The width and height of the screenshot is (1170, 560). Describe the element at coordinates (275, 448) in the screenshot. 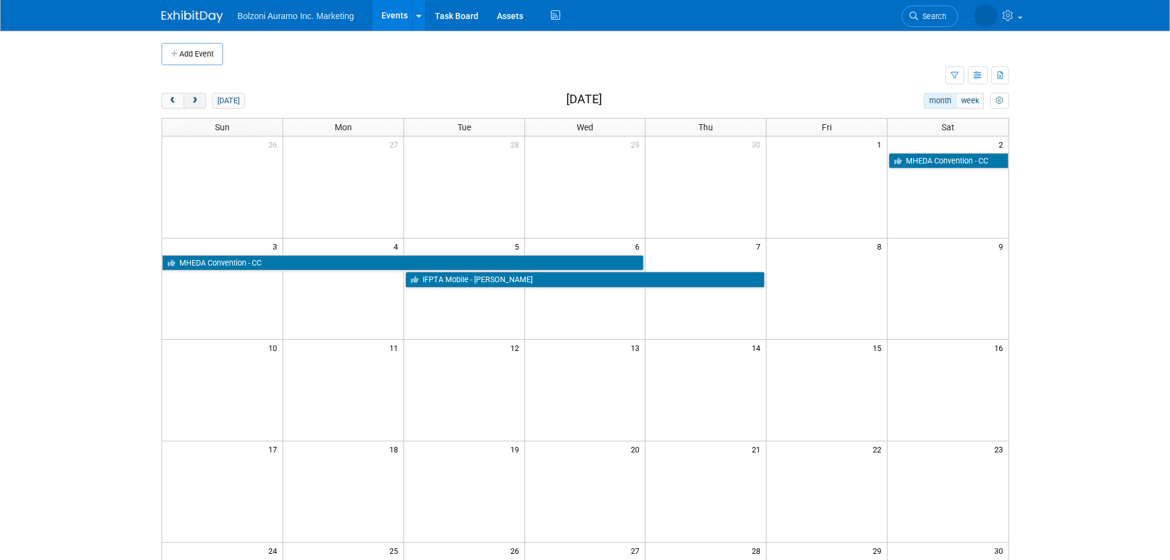

I see `span: 17` at that location.